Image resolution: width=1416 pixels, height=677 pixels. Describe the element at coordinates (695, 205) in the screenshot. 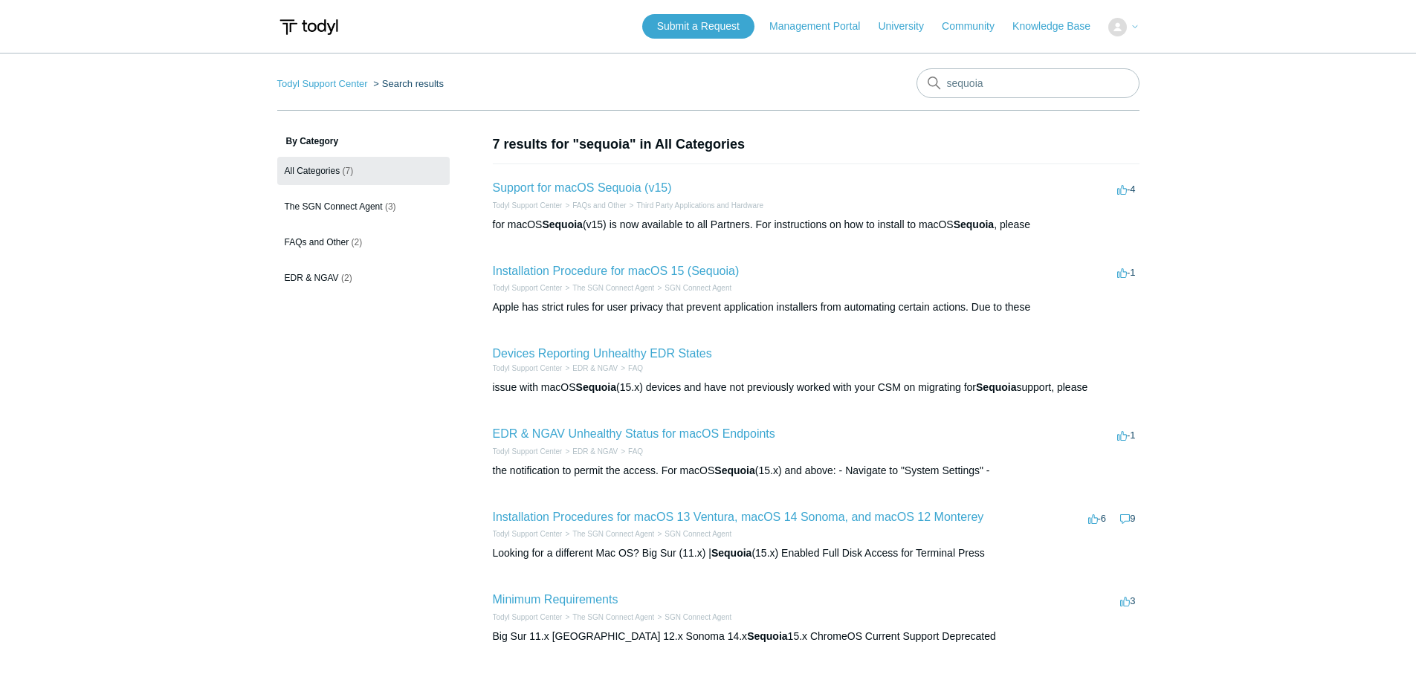

I see `li: Third Party Applications and Hardware` at that location.